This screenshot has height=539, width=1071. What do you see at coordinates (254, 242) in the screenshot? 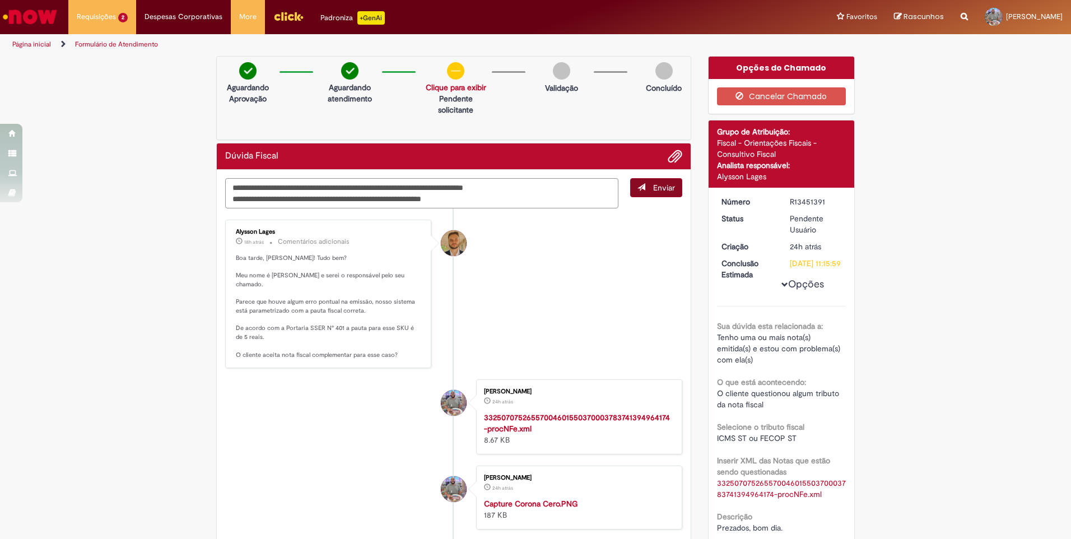
I see `span: 18h atrás` at bounding box center [254, 242].